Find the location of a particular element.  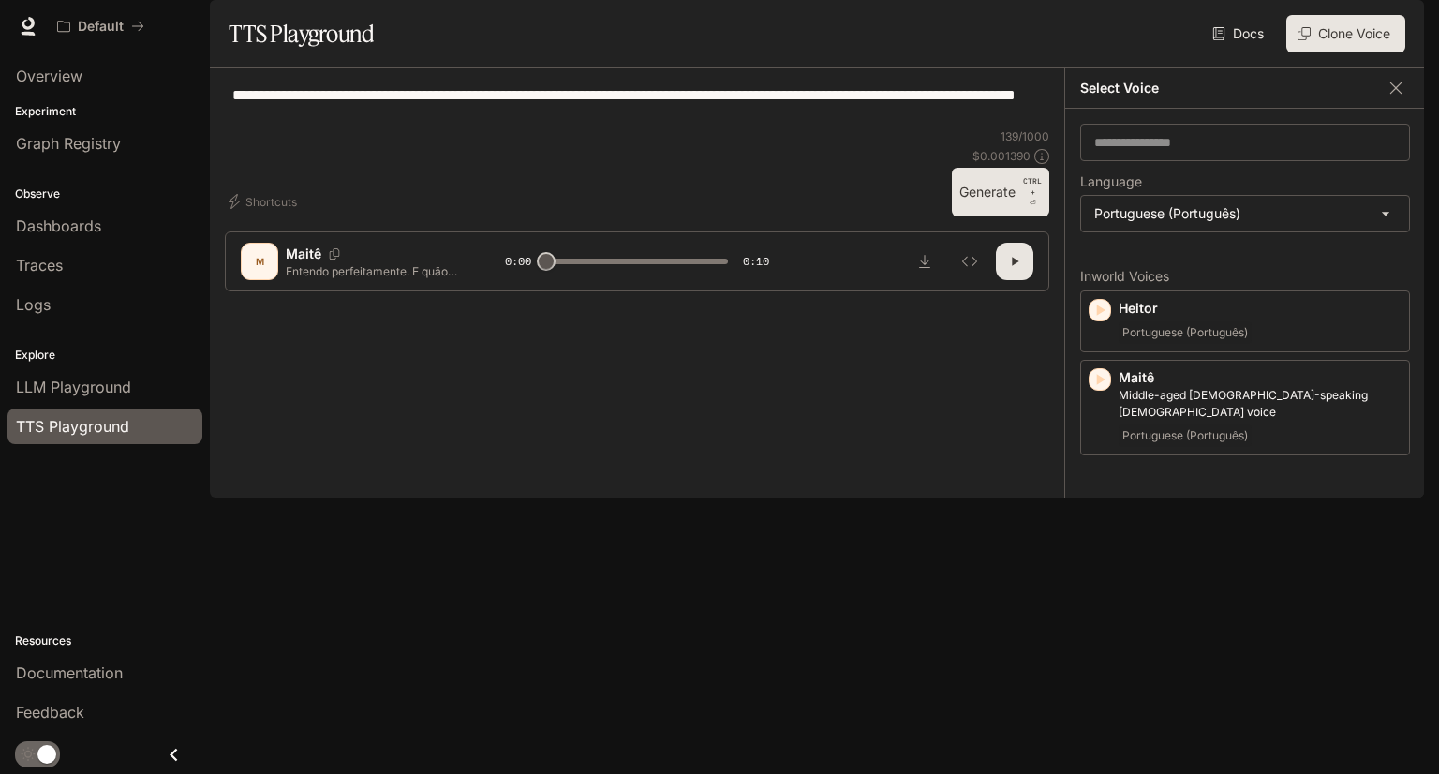

div: M is located at coordinates (260, 261).